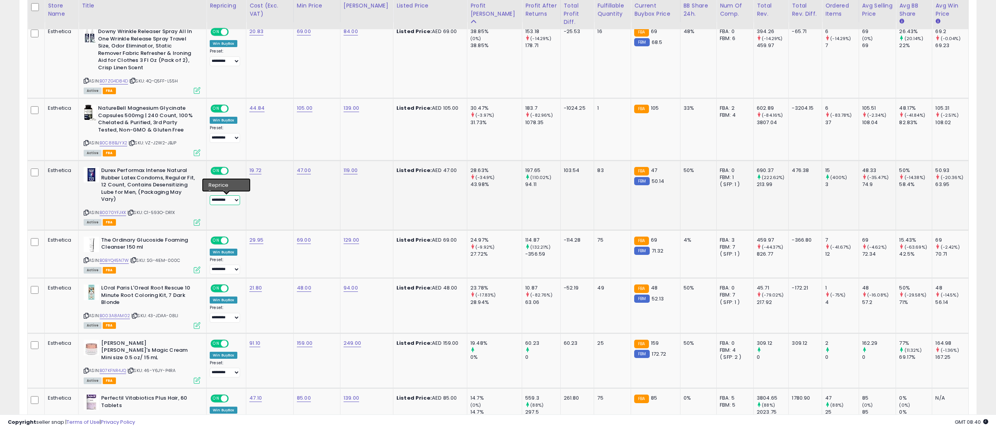  I want to click on div: AED 47.00, so click(429, 170).